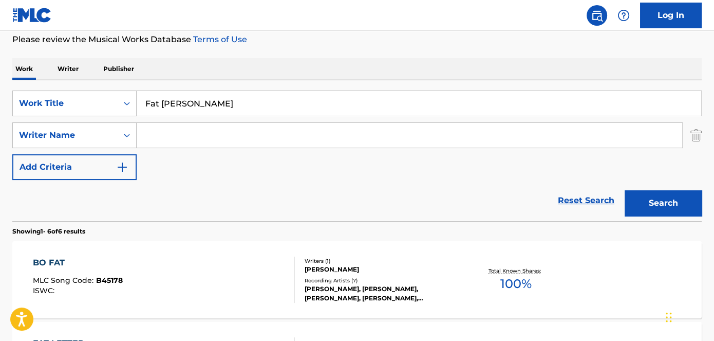 Image resolution: width=714 pixels, height=341 pixels. Describe the element at coordinates (119, 69) in the screenshot. I see `p: Publisher` at that location.